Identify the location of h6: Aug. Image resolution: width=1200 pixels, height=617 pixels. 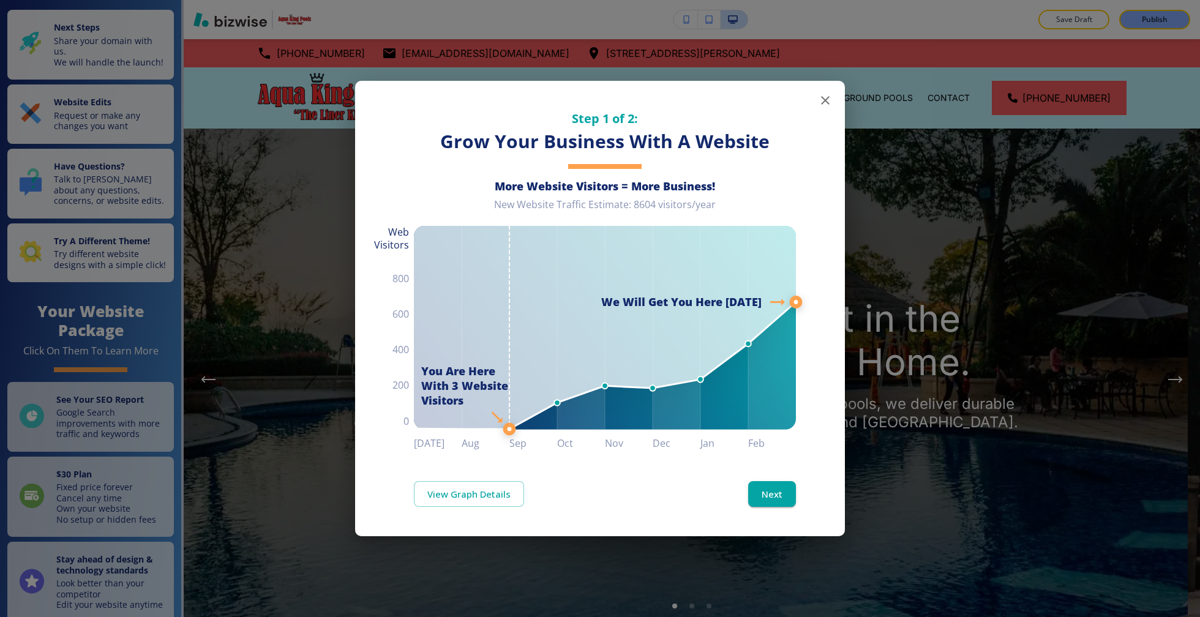
(486, 443).